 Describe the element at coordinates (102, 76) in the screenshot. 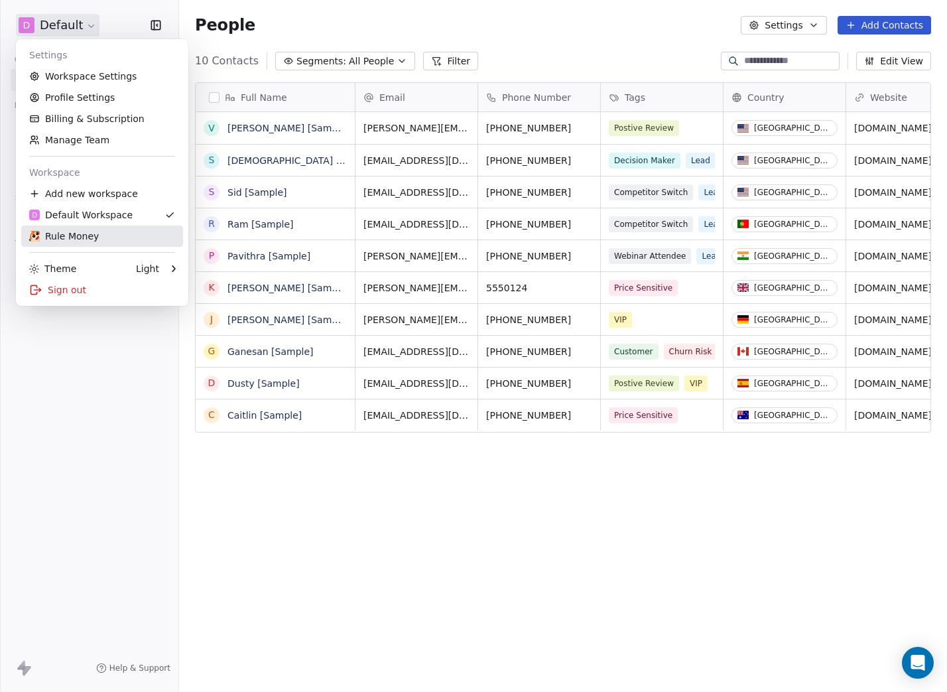

I see `a: Workspace Settings` at that location.